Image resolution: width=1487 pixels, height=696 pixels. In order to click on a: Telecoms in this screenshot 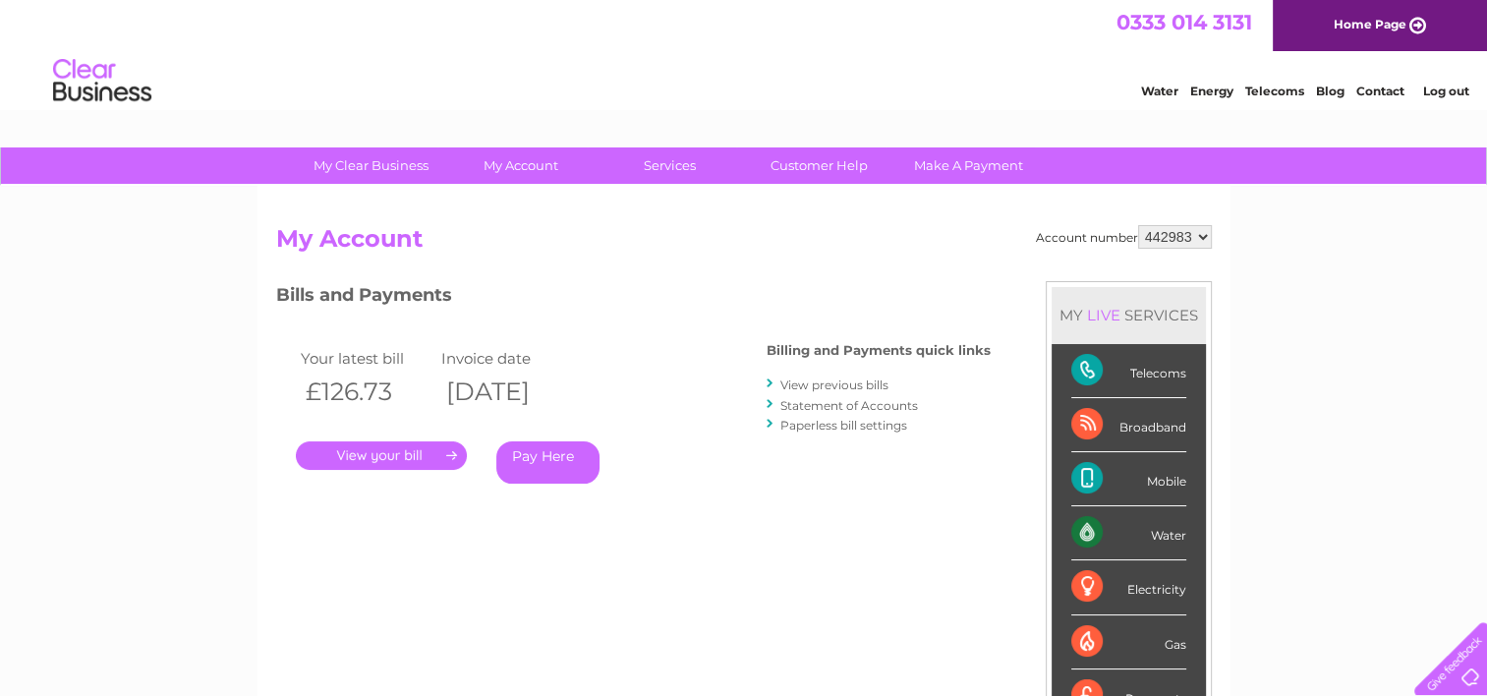, I will do `click(1275, 90)`.